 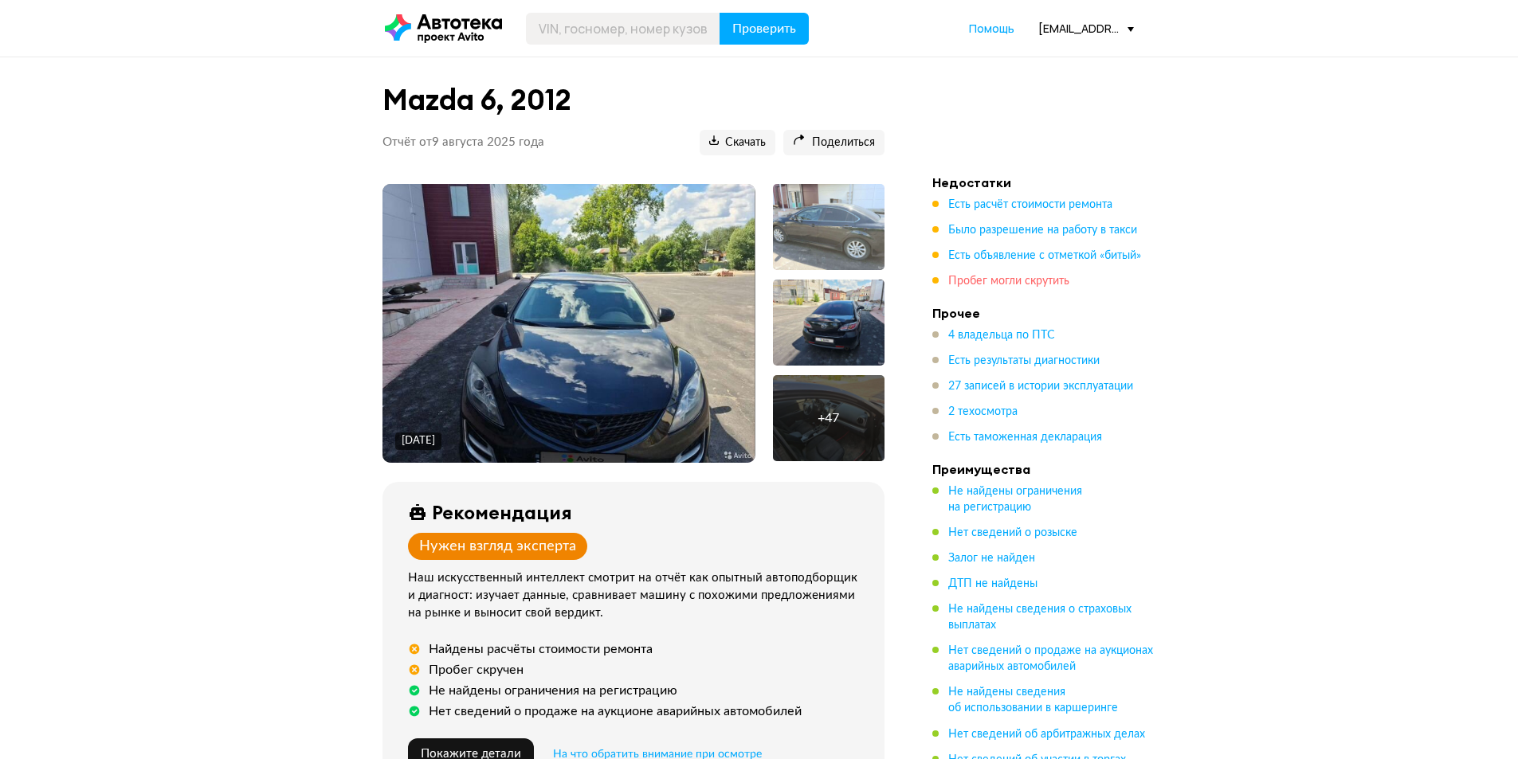 I want to click on span: 2 техосмотра, so click(x=982, y=412).